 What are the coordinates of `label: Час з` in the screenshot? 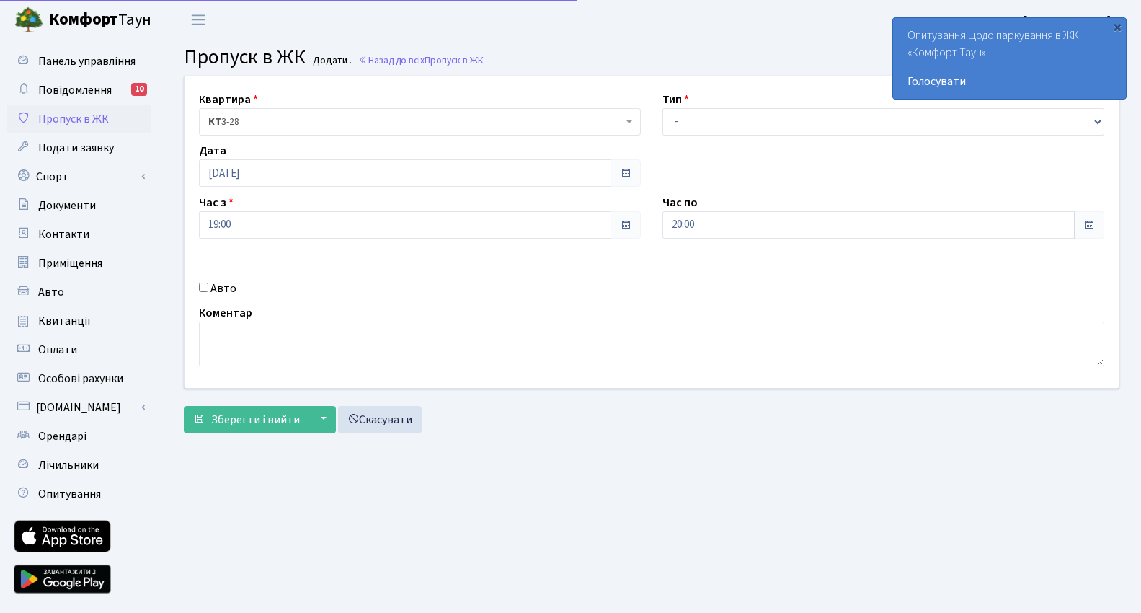 It's located at (216, 203).